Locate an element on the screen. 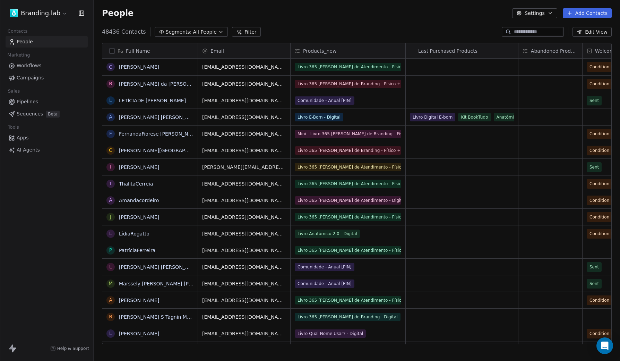 This screenshot has width=620, height=361. span: Full Name is located at coordinates (138, 51).